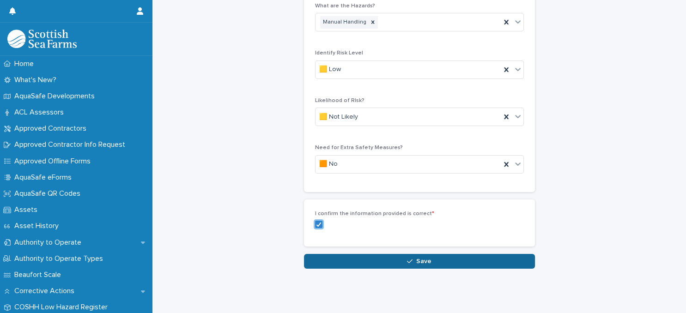 The height and width of the screenshot is (313, 686). What do you see at coordinates (374, 214) in the screenshot?
I see `span: I confirm the information provided is correct` at bounding box center [374, 214].